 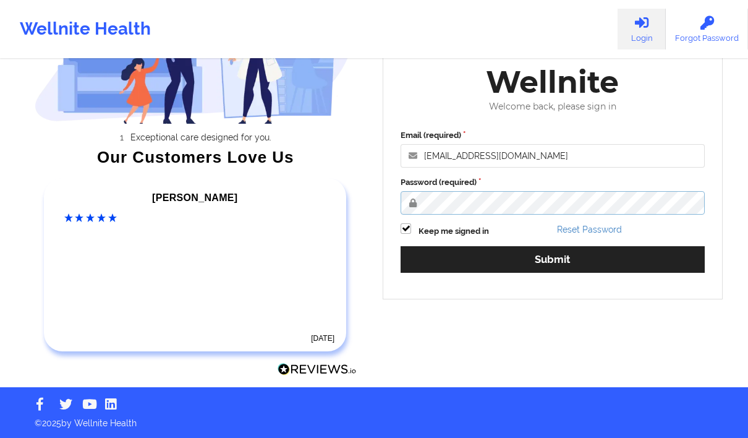 I want to click on a: Reset Password, so click(x=589, y=229).